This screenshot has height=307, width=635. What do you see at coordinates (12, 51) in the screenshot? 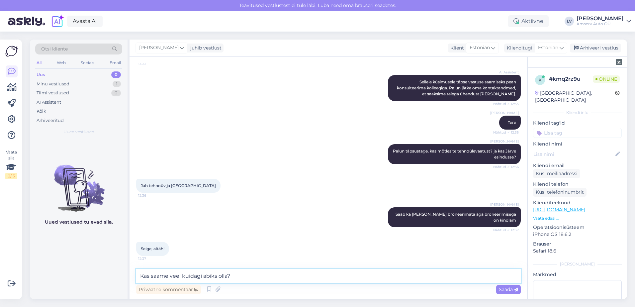
I see `img: Askly Logo` at bounding box center [12, 51].